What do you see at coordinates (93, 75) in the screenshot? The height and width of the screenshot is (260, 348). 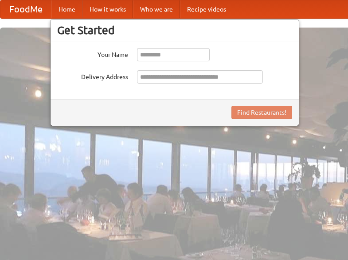 I see `label: Delivery Address` at bounding box center [93, 75].